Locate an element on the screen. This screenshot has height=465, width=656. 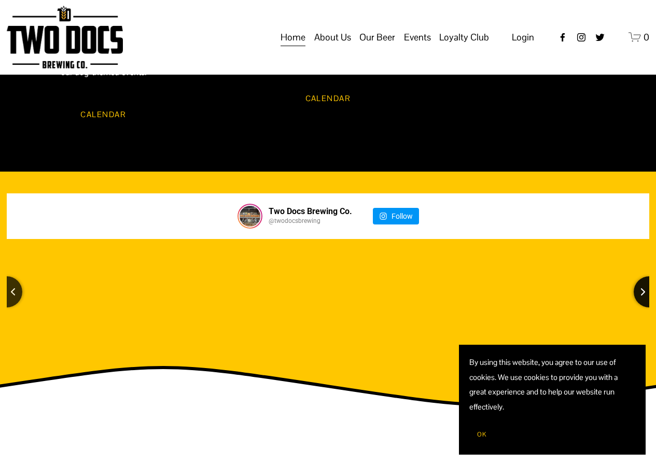
div: Follow is located at coordinates (402, 216).